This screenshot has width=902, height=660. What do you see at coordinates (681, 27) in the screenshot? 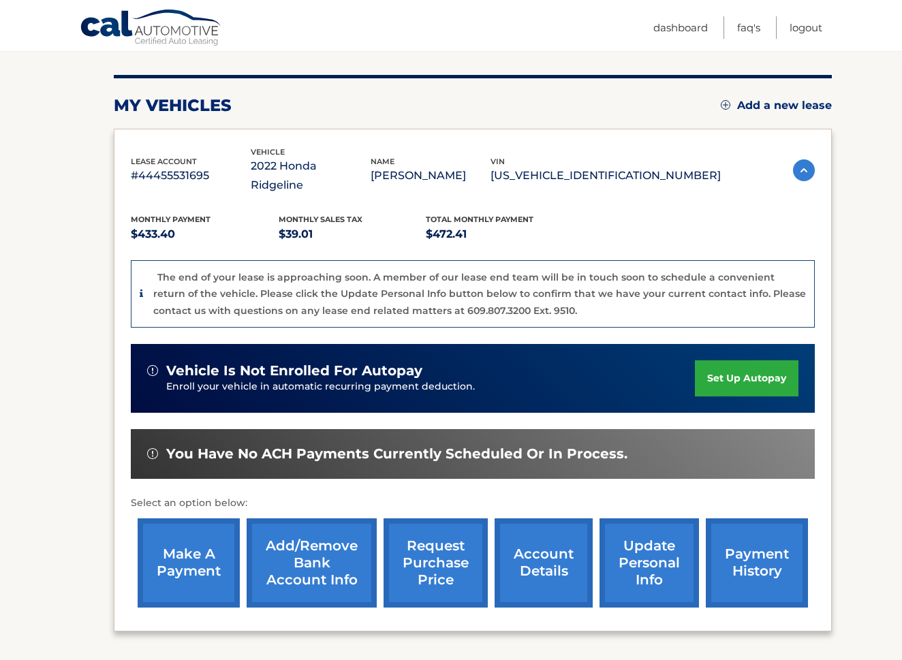
I see `a: Dashboard` at bounding box center [681, 27].